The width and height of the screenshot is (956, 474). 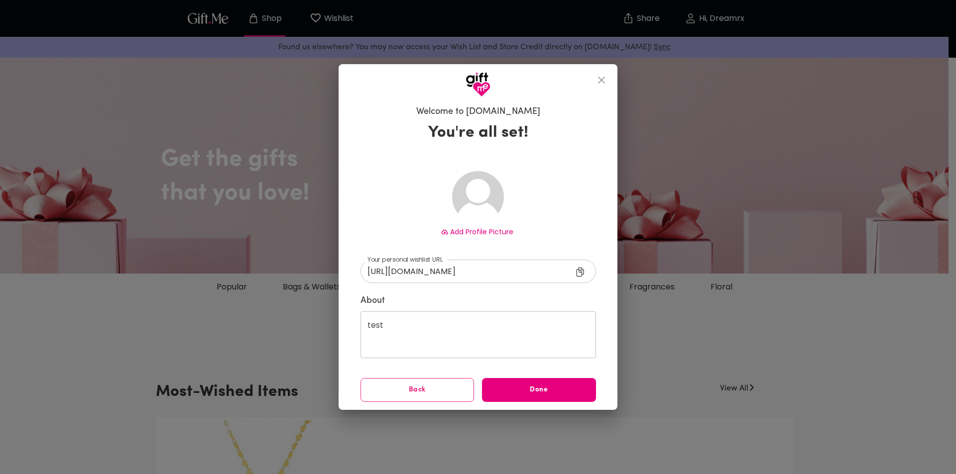 I want to click on button: Back, so click(x=417, y=390).